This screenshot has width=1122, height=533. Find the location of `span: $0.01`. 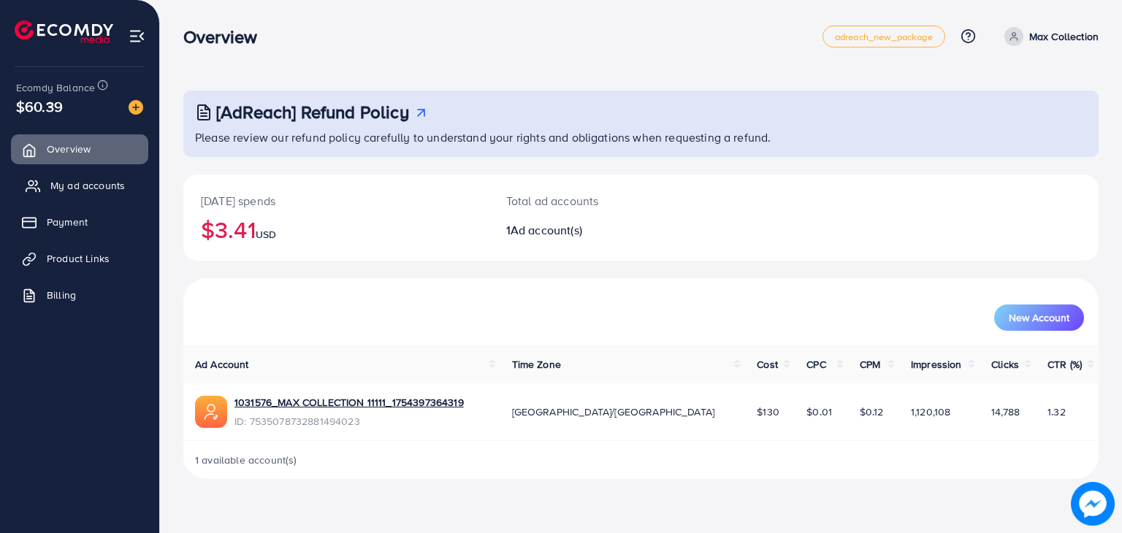

span: $0.01 is located at coordinates (819, 412).